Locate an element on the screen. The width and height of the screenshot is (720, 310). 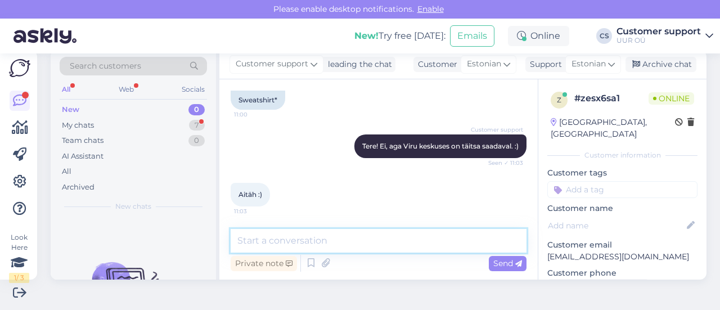
span: Online is located at coordinates (671, 98).